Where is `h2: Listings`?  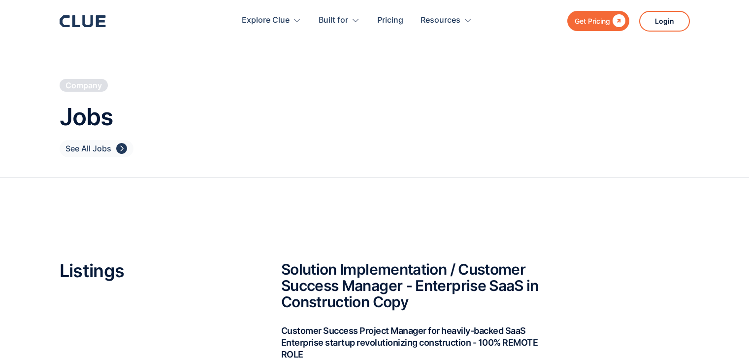 h2: Listings is located at coordinates (156, 271).